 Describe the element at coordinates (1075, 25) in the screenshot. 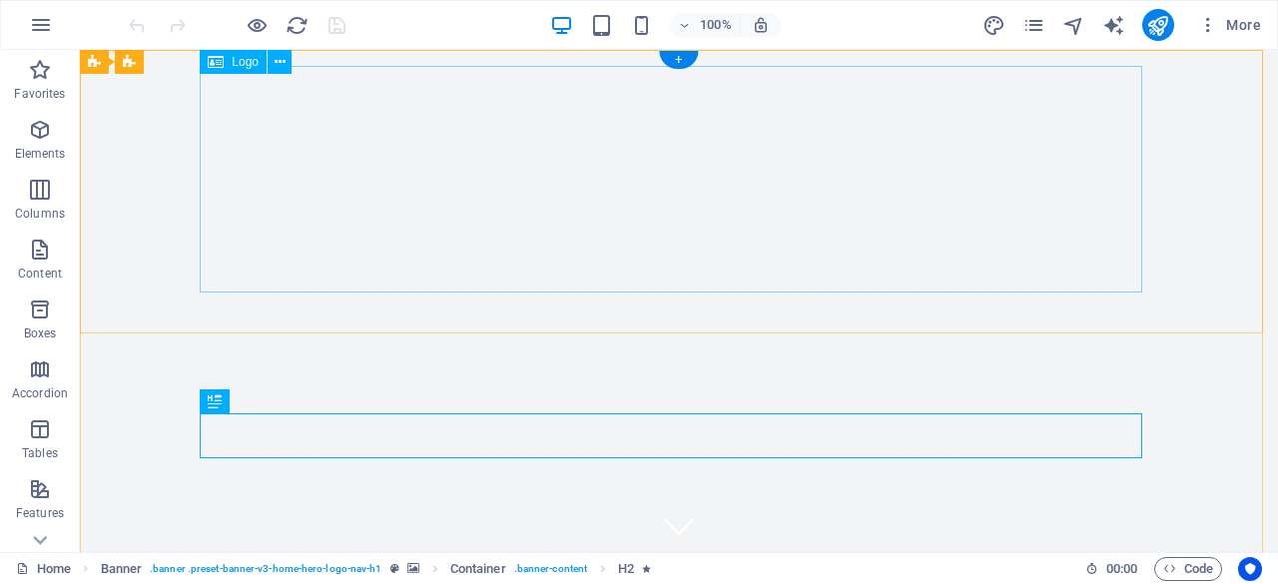

I see `button: navigator` at that location.